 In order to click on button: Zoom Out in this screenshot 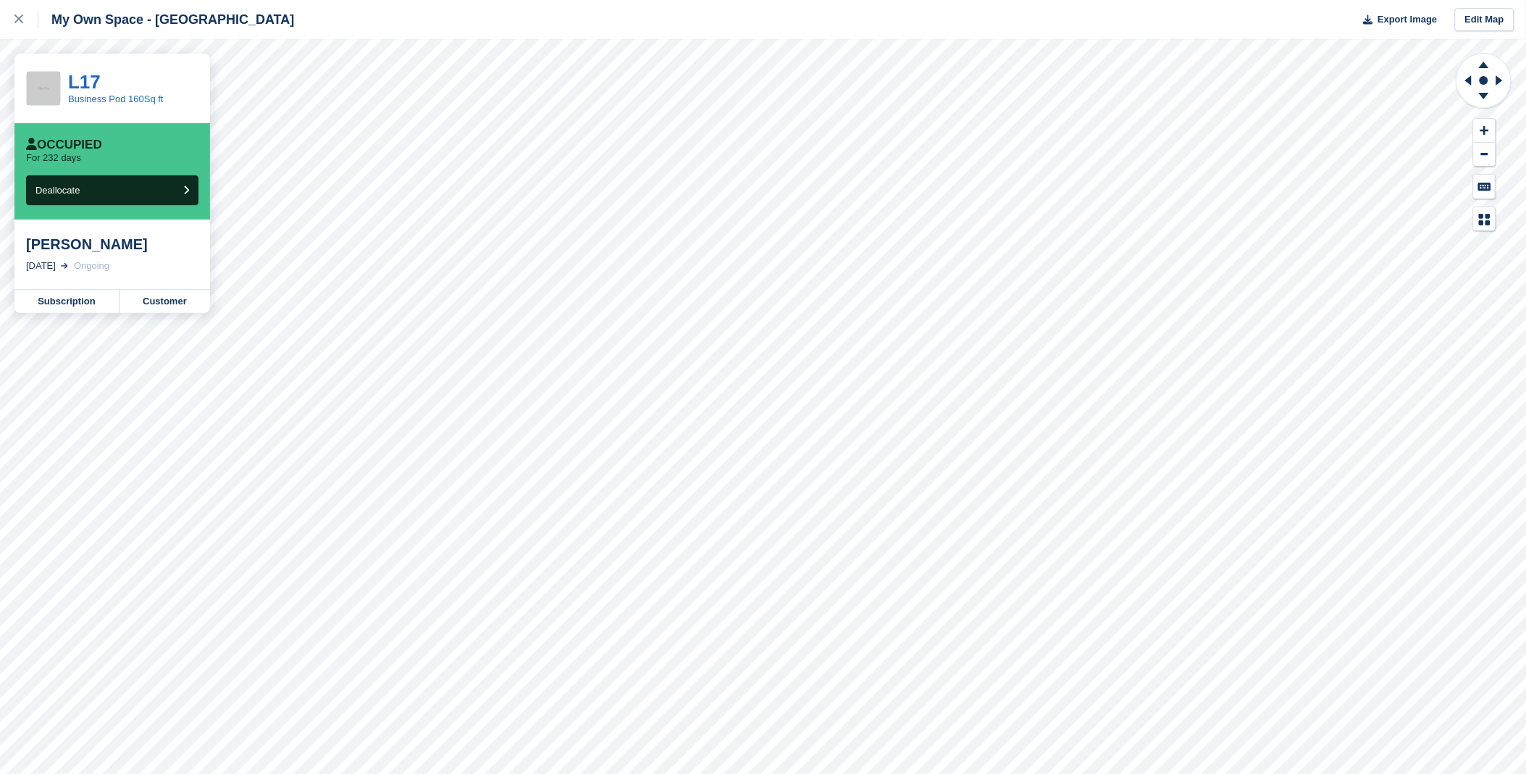, I will do `click(1485, 154)`.